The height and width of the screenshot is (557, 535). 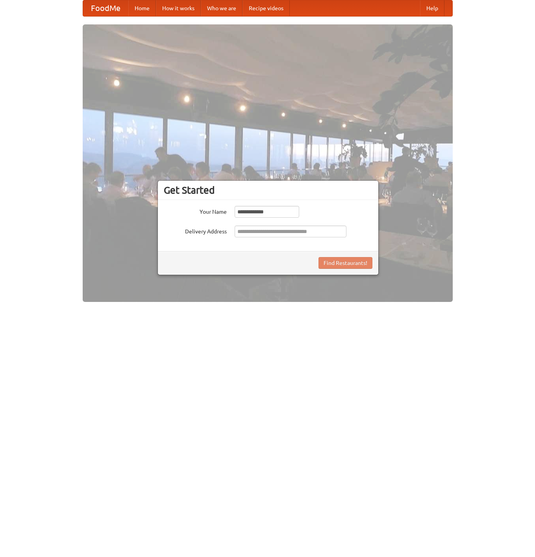 I want to click on a: Help, so click(x=432, y=8).